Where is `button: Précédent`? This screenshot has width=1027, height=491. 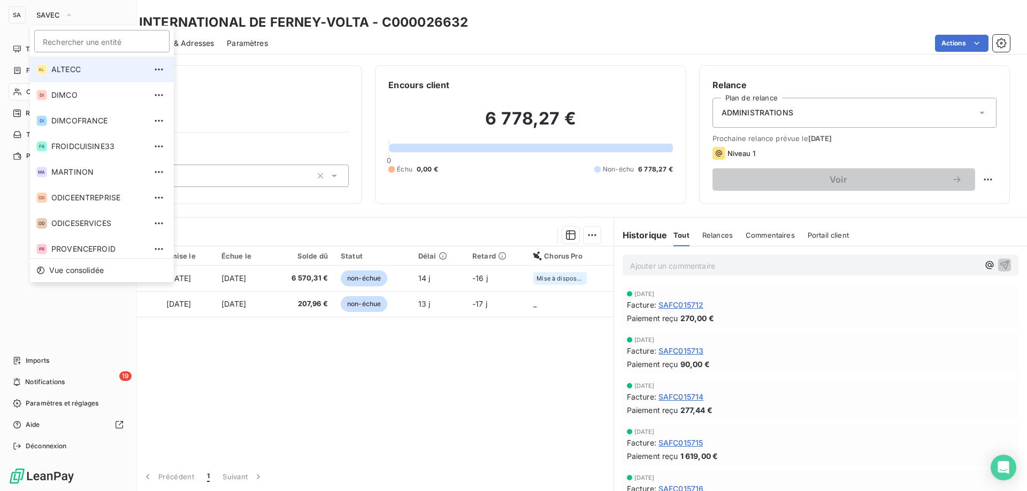 button: Précédent is located at coordinates (168, 477).